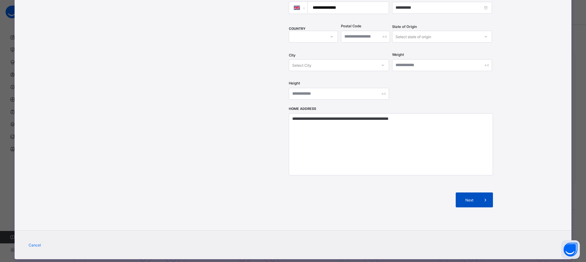  Describe the element at coordinates (413, 37) in the screenshot. I see `div: Select state of origin` at that location.